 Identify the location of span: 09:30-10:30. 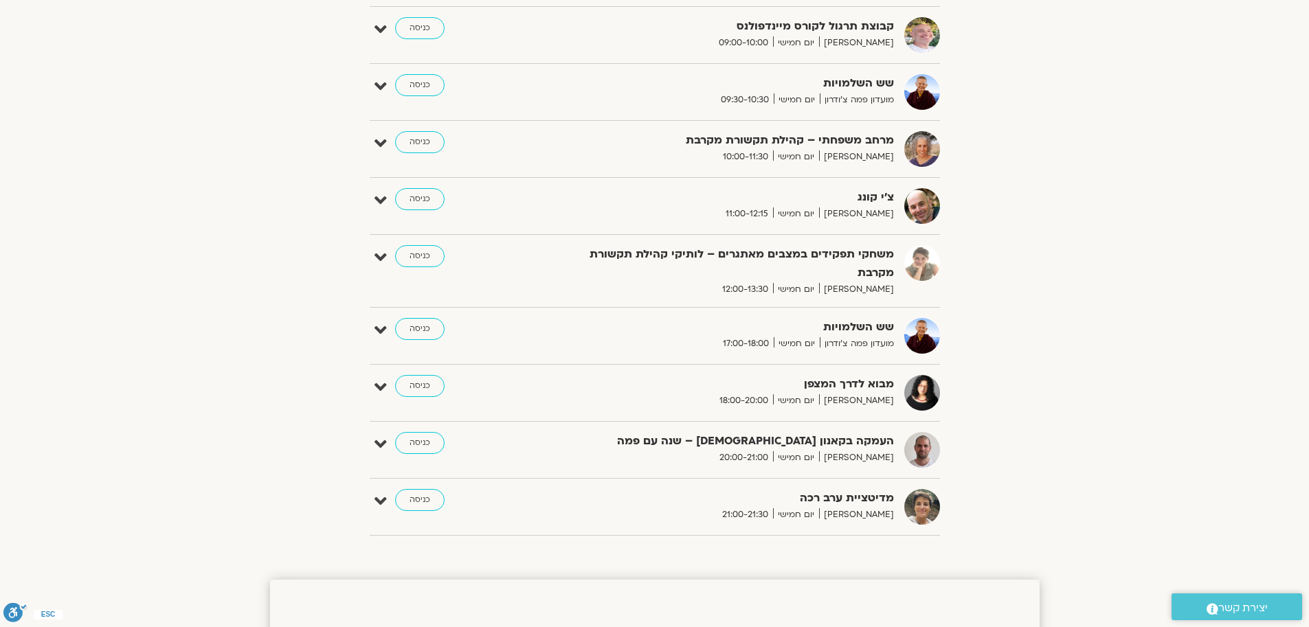
(745, 100).